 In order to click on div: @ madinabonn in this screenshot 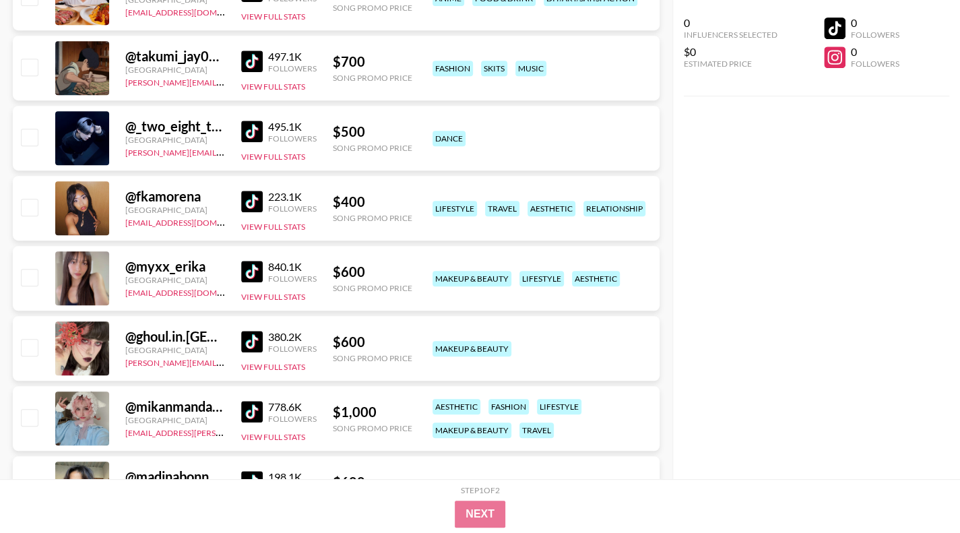, I will do `click(175, 476)`.